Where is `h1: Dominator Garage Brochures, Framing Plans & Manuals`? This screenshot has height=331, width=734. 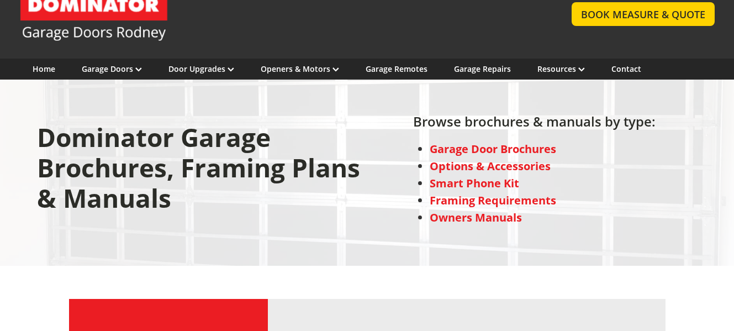
h1: Dominator Garage Brochures, Framing Plans & Manuals is located at coordinates (200, 173).